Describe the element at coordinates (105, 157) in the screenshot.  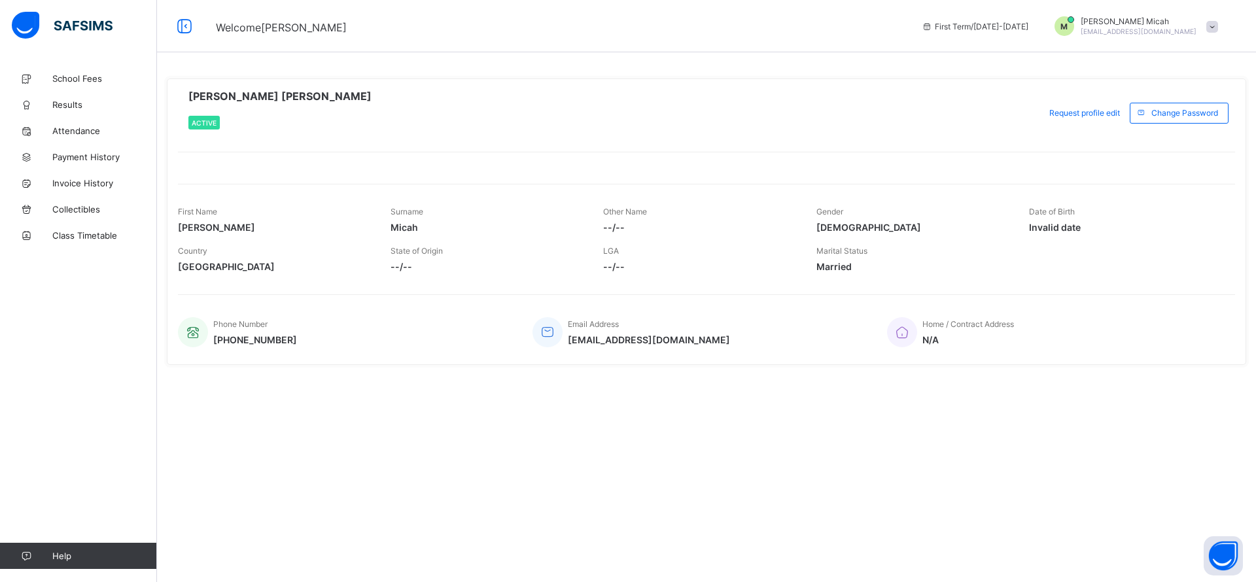
I see `span: Payment History` at that location.